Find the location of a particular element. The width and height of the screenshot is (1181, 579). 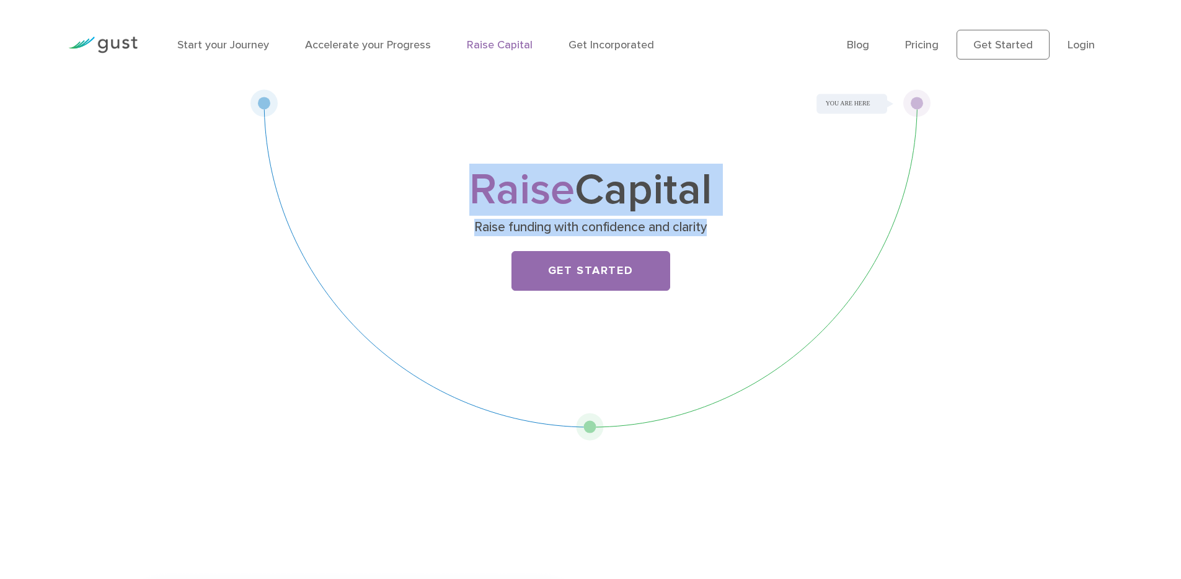

img: Gust Logo is located at coordinates (103, 45).